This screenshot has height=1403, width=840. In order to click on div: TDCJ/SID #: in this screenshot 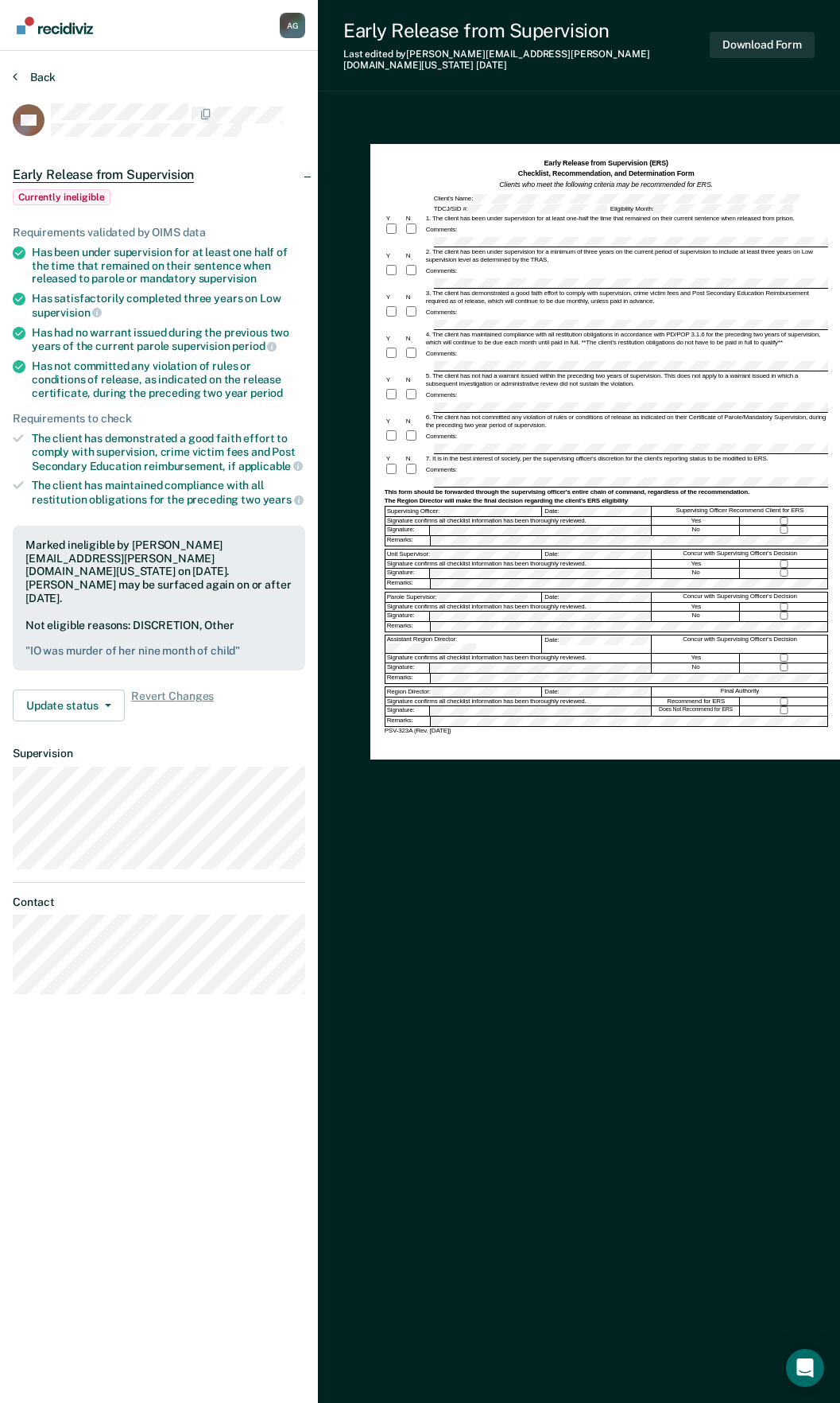, I will do `click(521, 210)`.